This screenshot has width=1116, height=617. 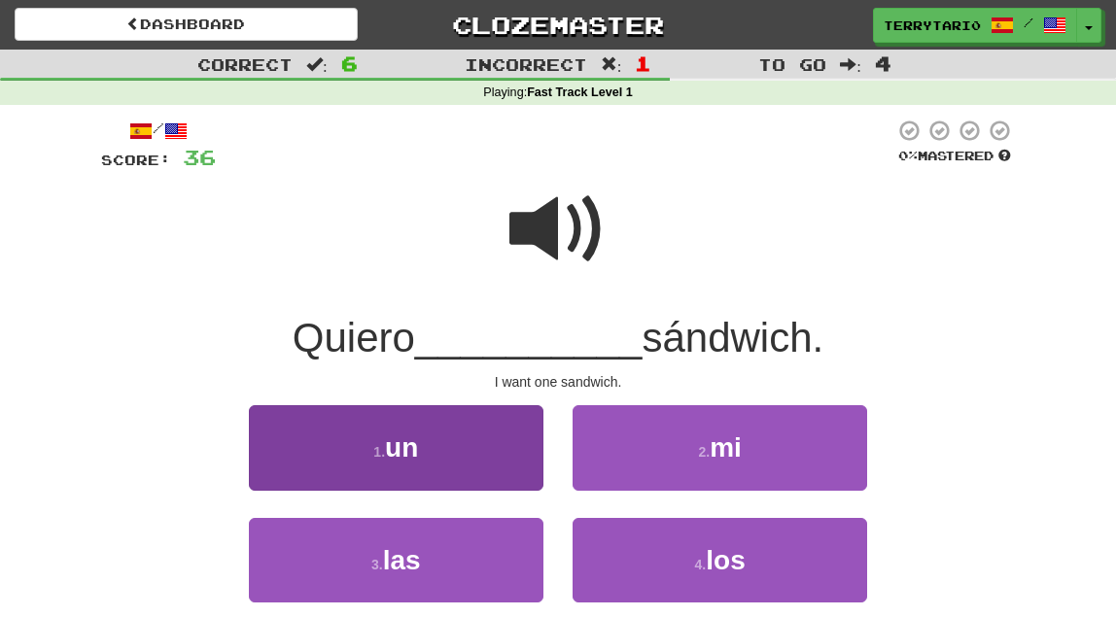 What do you see at coordinates (954, 156) in the screenshot?
I see `div: Mastered` at bounding box center [954, 156].